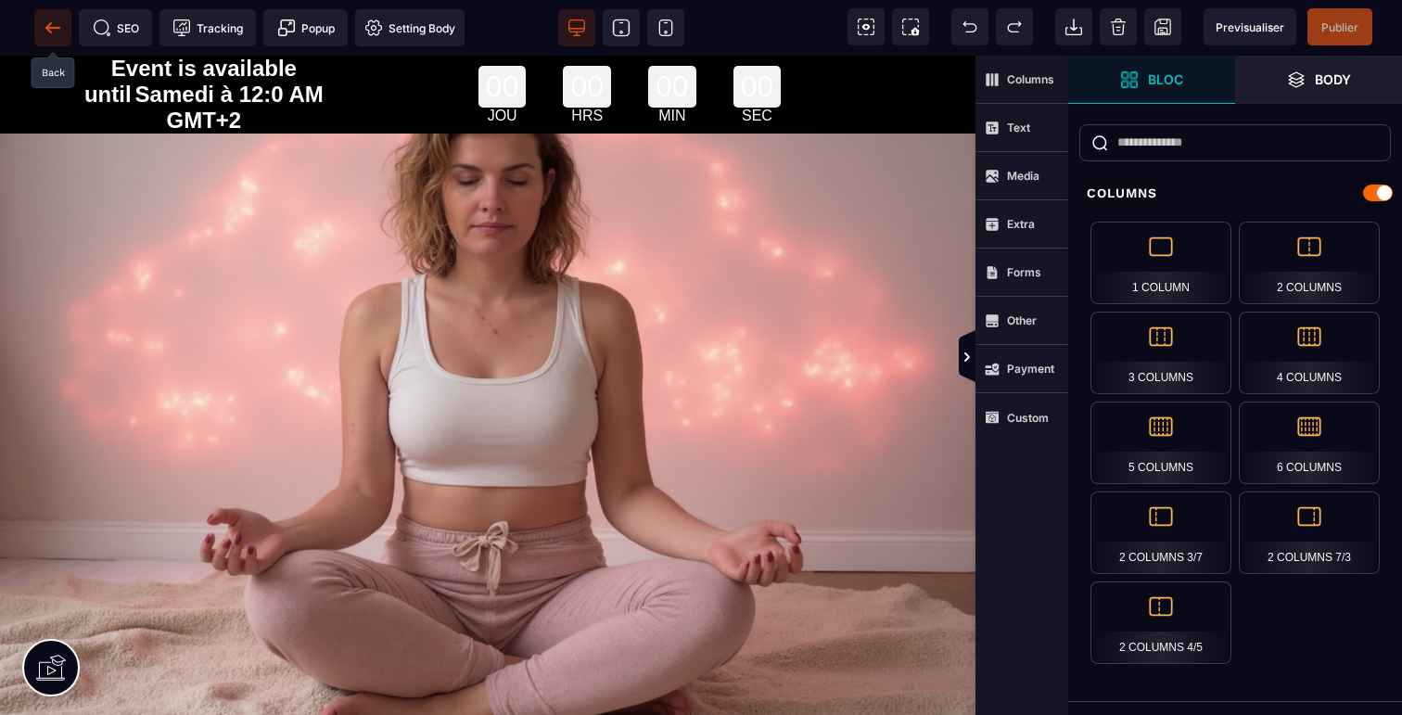 This screenshot has height=715, width=1402. What do you see at coordinates (1235, 193) in the screenshot?
I see `div: Columns` at bounding box center [1235, 193].